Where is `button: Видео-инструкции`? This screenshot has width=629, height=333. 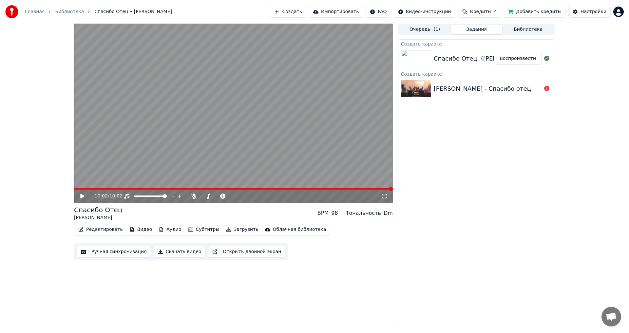
button: Видео-инструкции is located at coordinates (425, 12).